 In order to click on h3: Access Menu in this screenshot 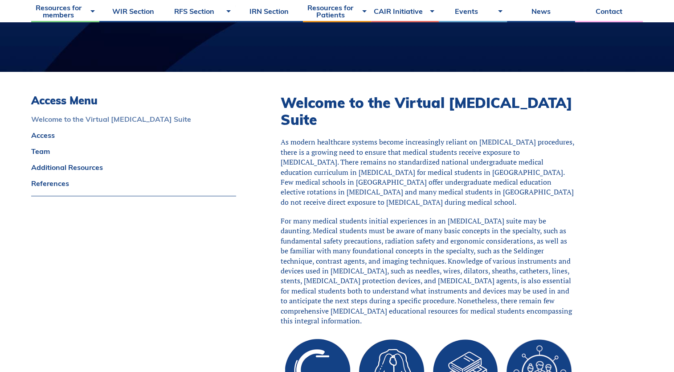, I will do `click(134, 100)`.